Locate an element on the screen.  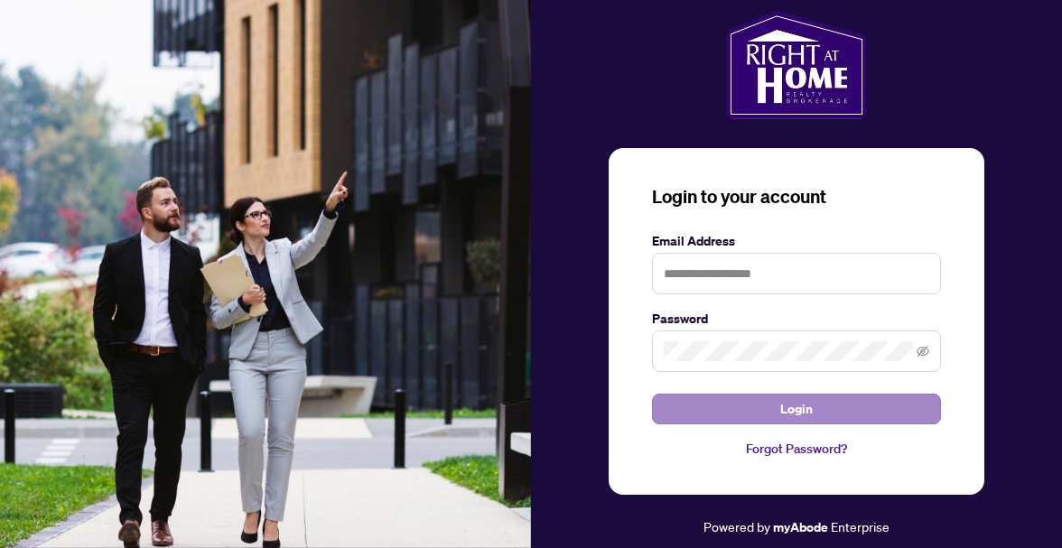
a: myAbode is located at coordinates (800, 527).